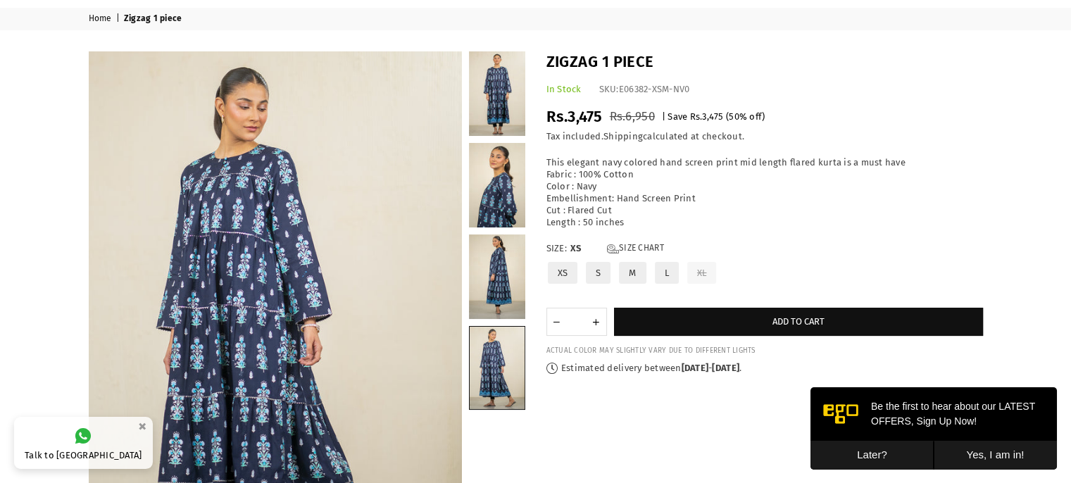 The height and width of the screenshot is (483, 1071). I want to click on p: This elegant navy colored hand screen print mid length flared kurta is a must have Fabric : 100% ..., so click(765, 192).